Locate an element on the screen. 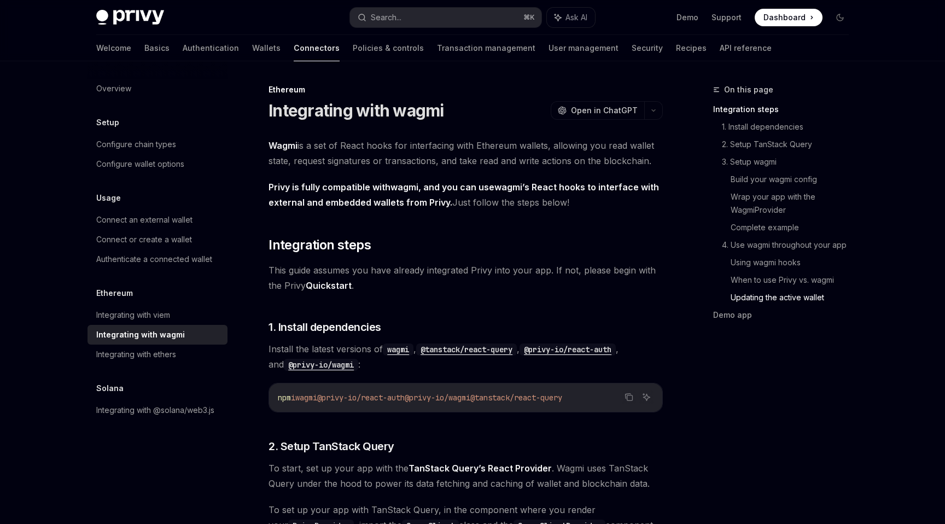  div: Authenticate a connected wallet is located at coordinates (154, 259).